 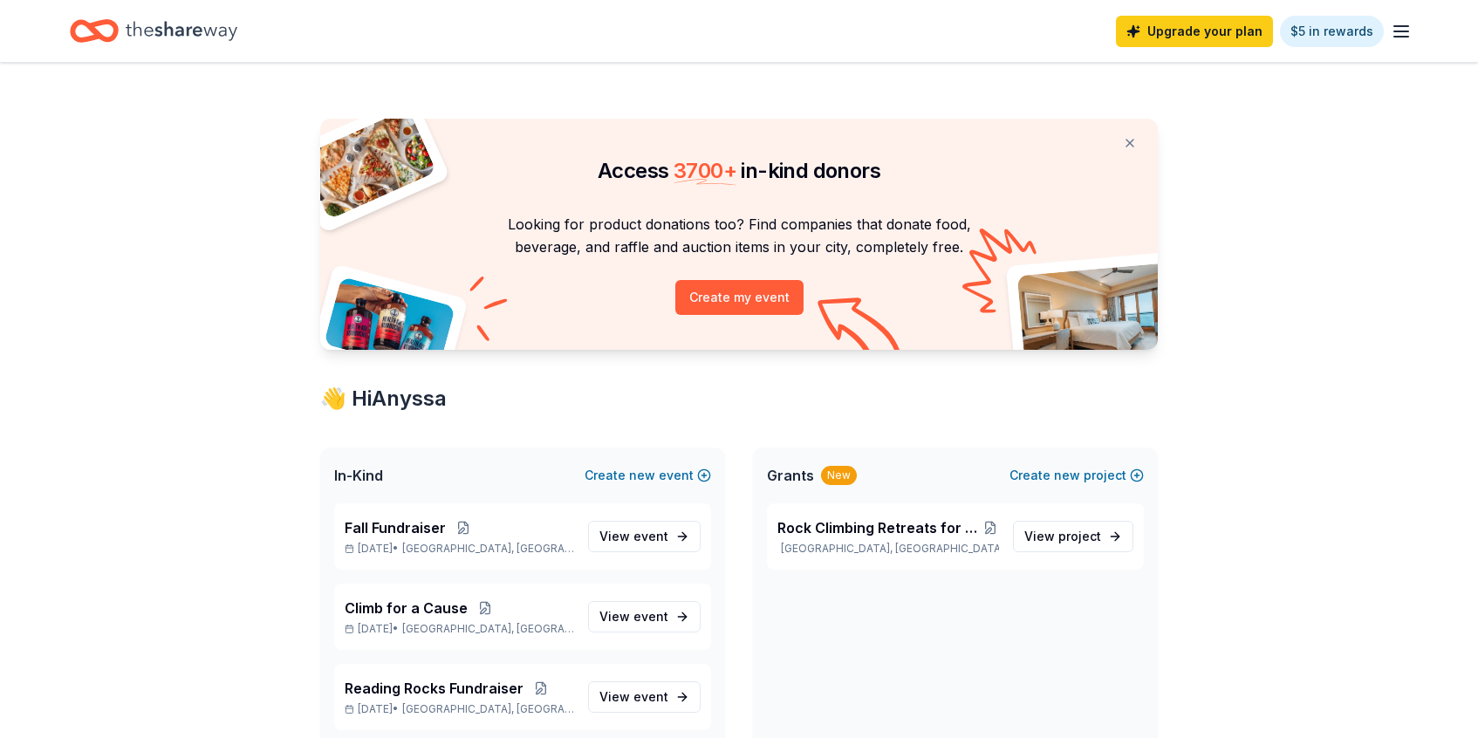 I want to click on span: Grants, so click(x=790, y=475).